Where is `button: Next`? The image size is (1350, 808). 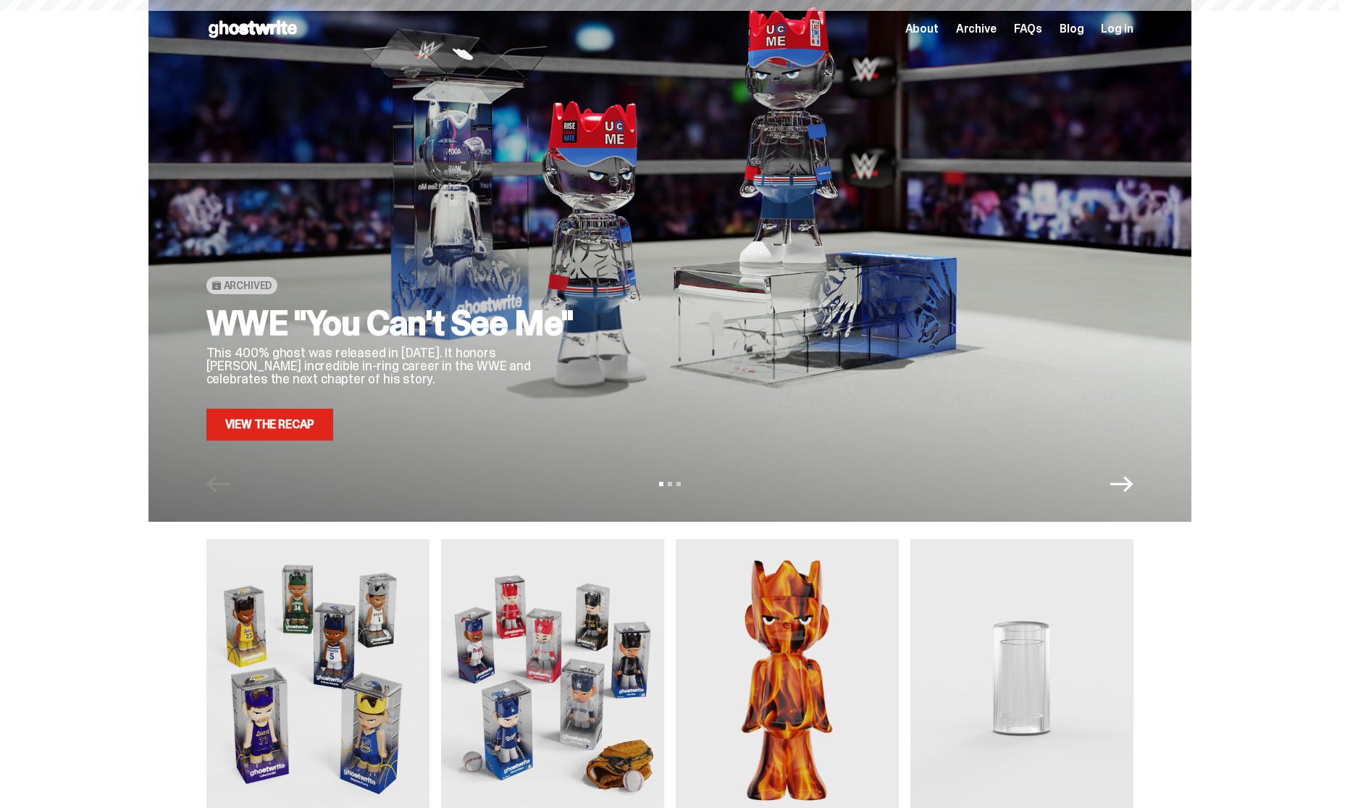 button: Next is located at coordinates (1122, 484).